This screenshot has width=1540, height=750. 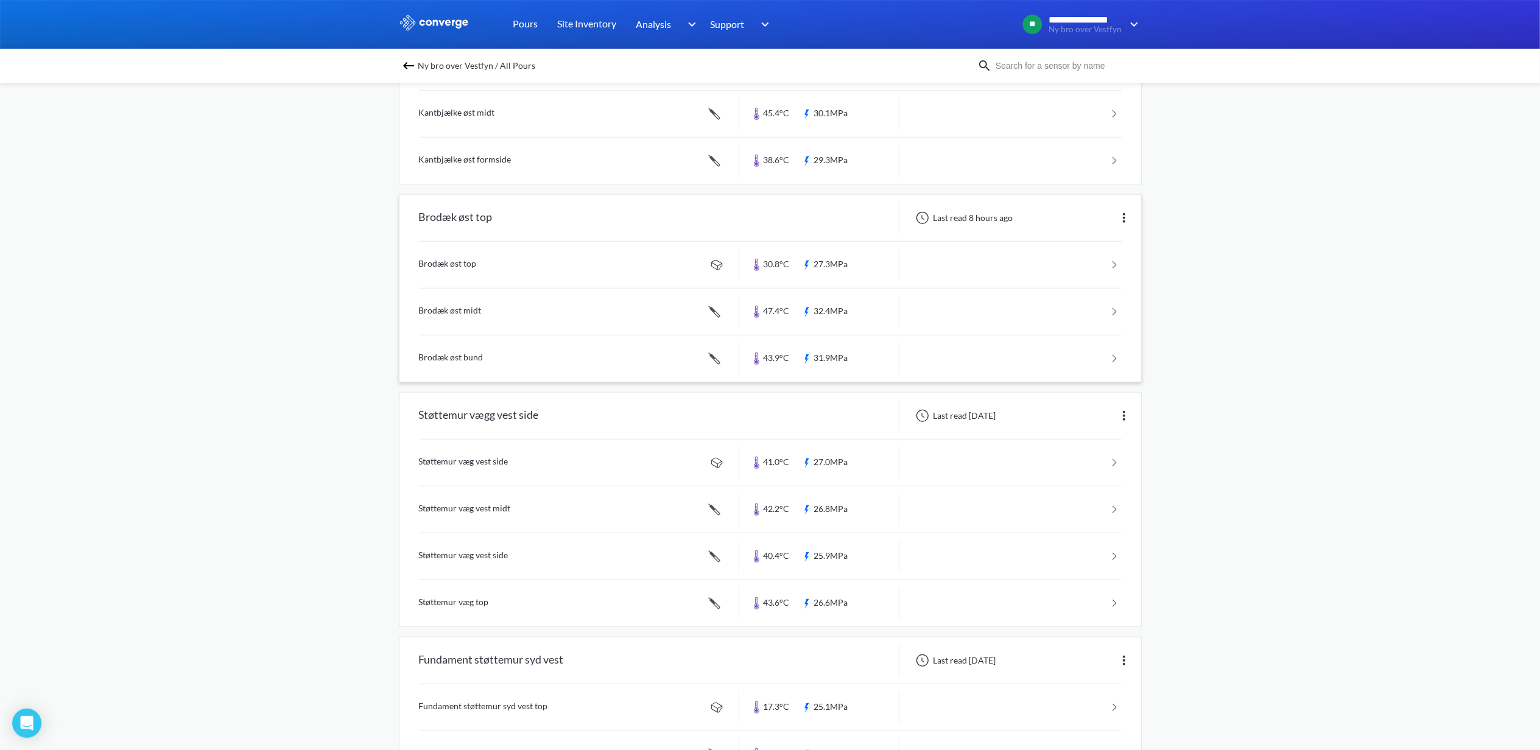 I want to click on div: Open Intercom Messenger, so click(x=27, y=723).